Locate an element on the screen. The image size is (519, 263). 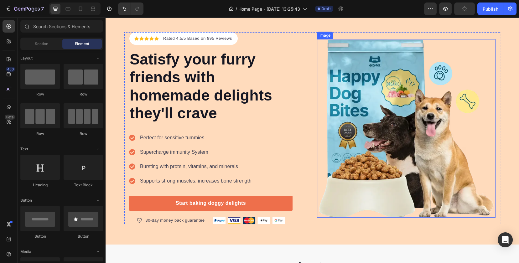
div: 450 is located at coordinates (10, 69).